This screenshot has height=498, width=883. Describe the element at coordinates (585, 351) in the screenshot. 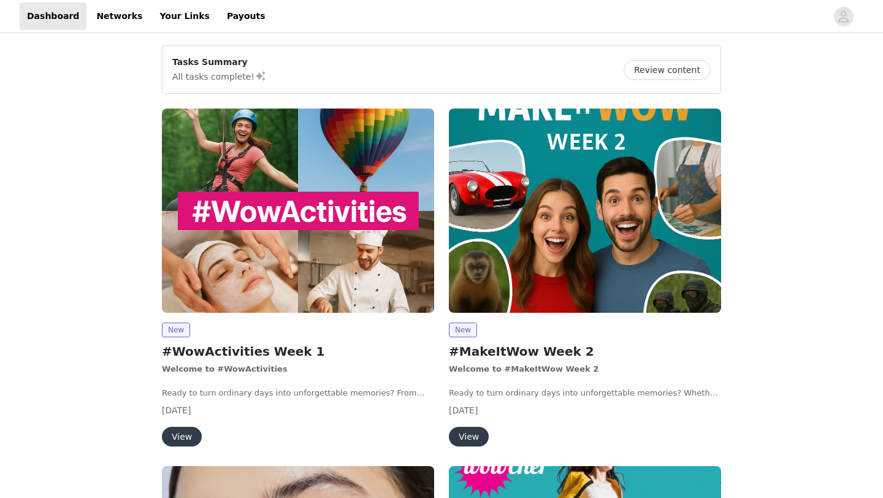

I see `h2: #MakeItWow Week 2` at that location.